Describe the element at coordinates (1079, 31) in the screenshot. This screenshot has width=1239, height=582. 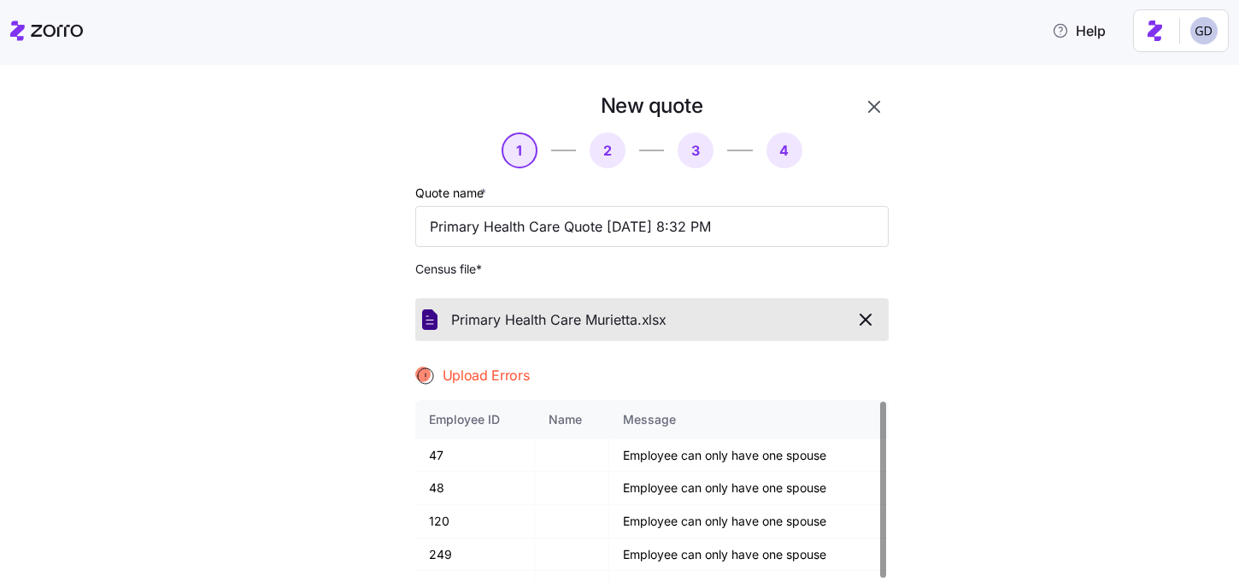
I see `button: Help` at that location.